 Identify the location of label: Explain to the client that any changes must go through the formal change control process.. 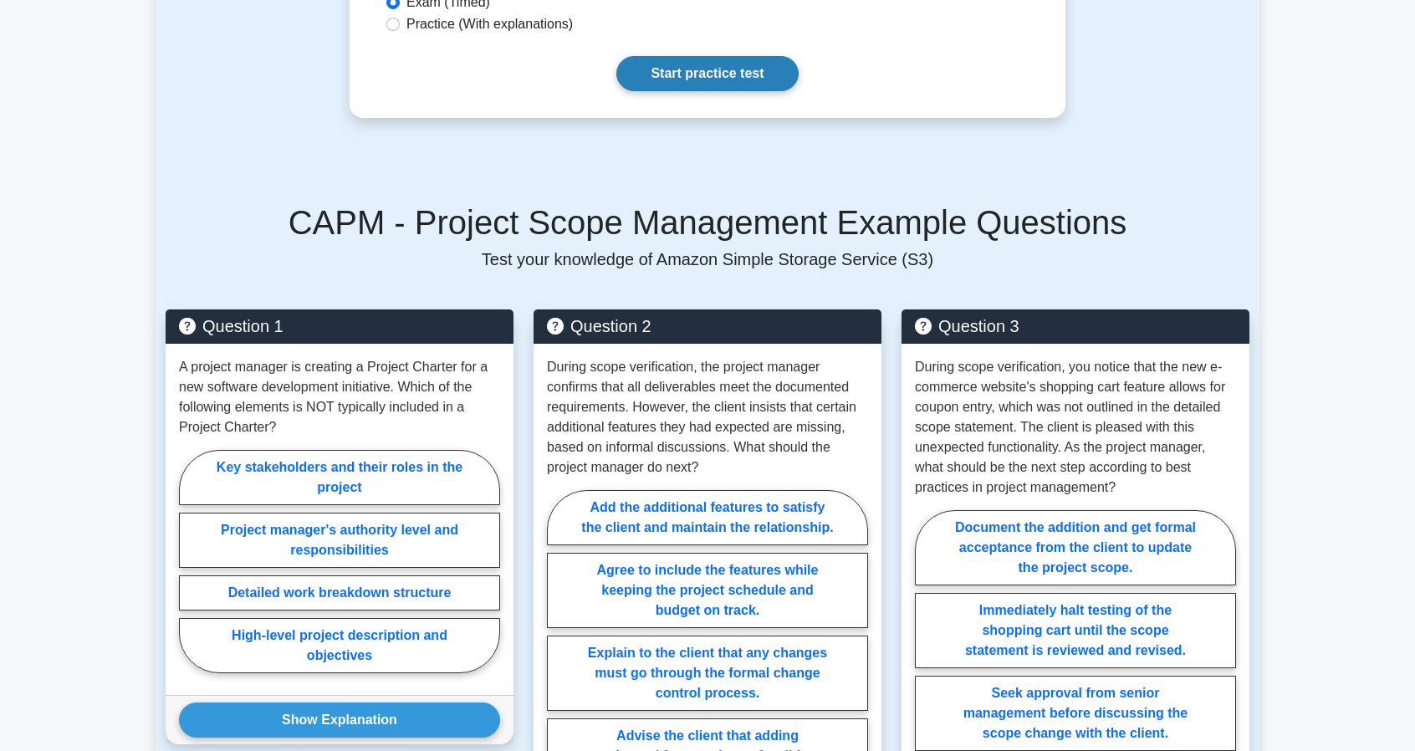
(708, 673).